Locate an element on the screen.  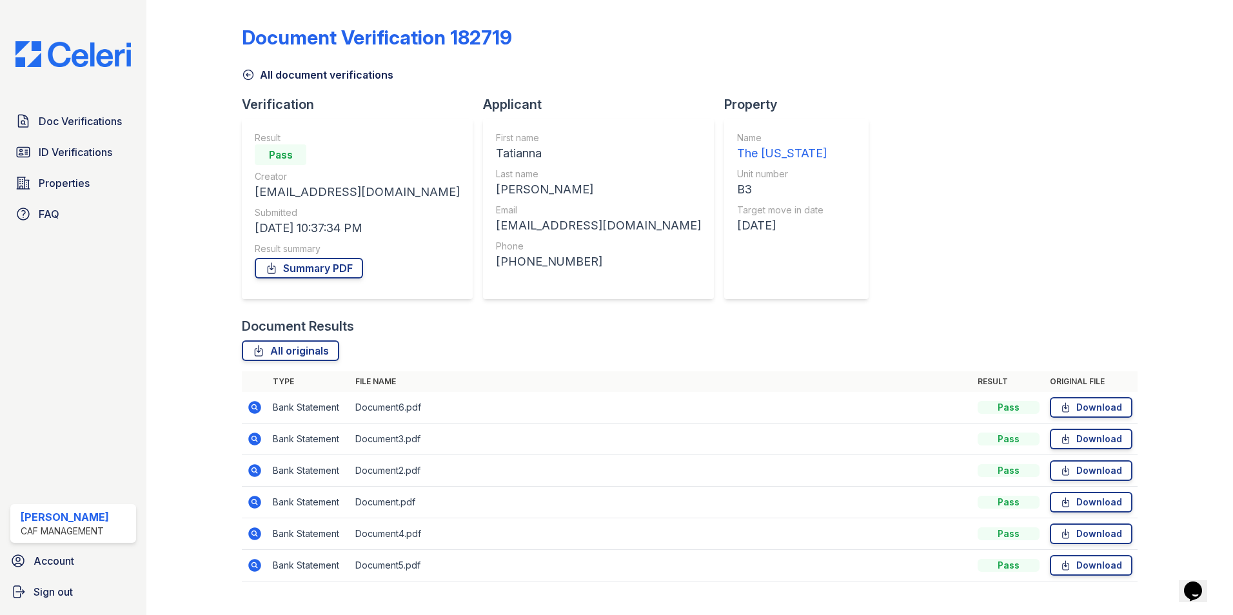
div: Last name is located at coordinates (598, 174).